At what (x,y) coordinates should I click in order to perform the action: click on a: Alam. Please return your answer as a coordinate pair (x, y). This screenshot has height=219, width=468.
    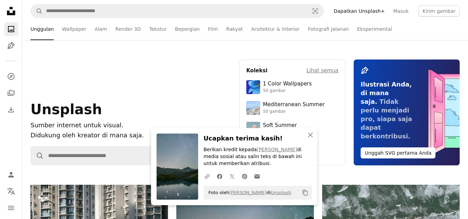
    Looking at the image, I should click on (101, 29).